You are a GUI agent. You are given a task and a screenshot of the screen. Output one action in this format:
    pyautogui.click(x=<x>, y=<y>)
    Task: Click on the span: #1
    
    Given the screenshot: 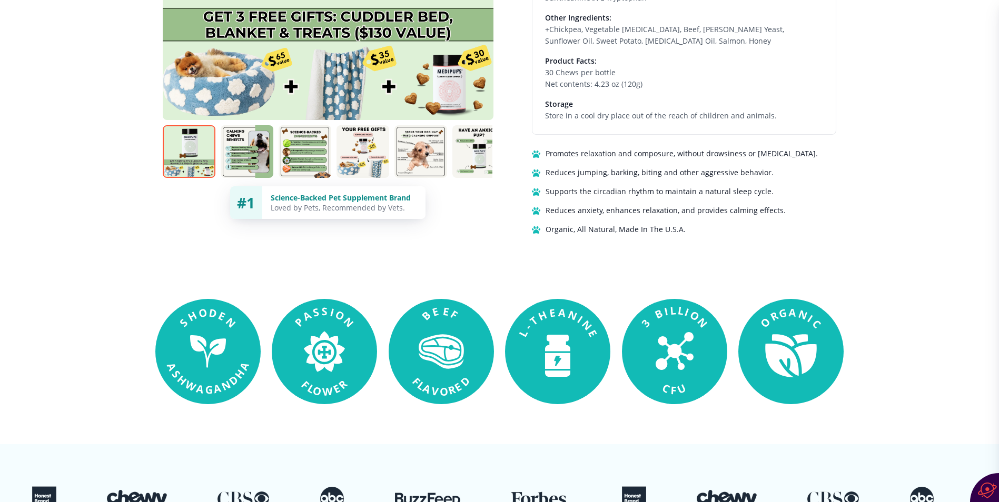 What is the action you would take?
    pyautogui.click(x=246, y=203)
    